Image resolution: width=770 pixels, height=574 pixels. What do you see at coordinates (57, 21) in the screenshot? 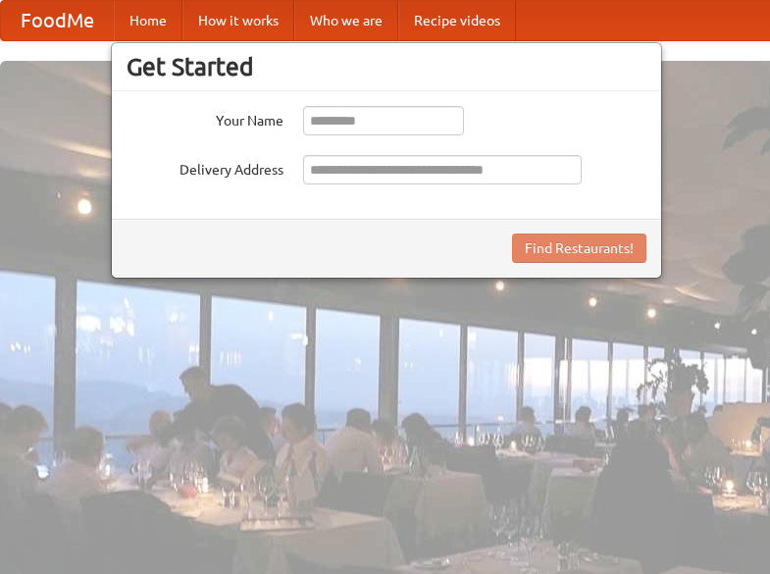
I see `a: FoodMe` at bounding box center [57, 21].